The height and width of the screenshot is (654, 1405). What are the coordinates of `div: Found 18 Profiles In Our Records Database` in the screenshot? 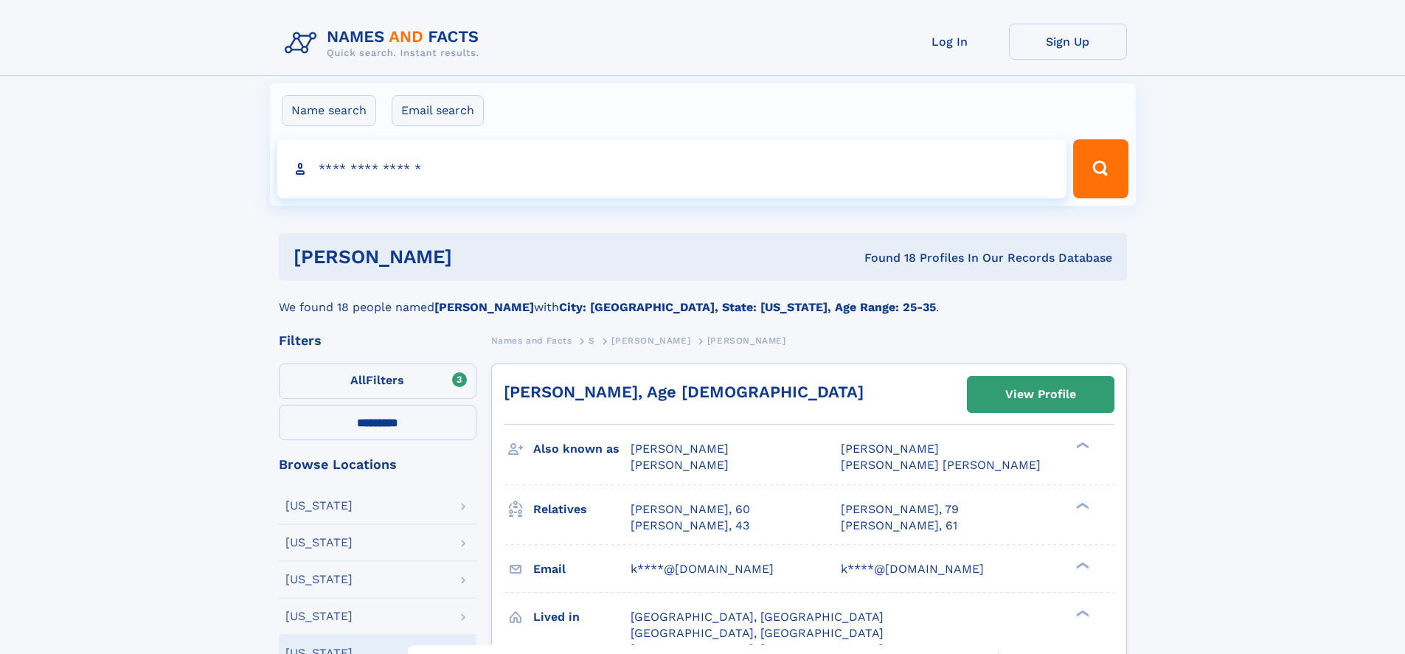 It's located at (885, 258).